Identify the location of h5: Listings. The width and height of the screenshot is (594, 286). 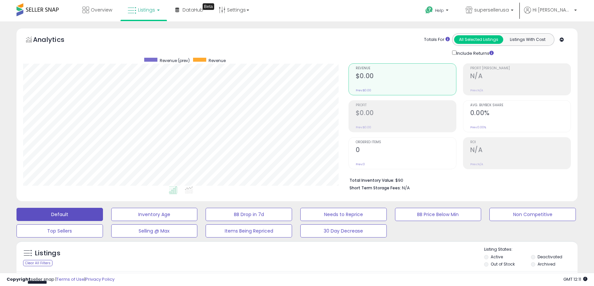
(47, 253).